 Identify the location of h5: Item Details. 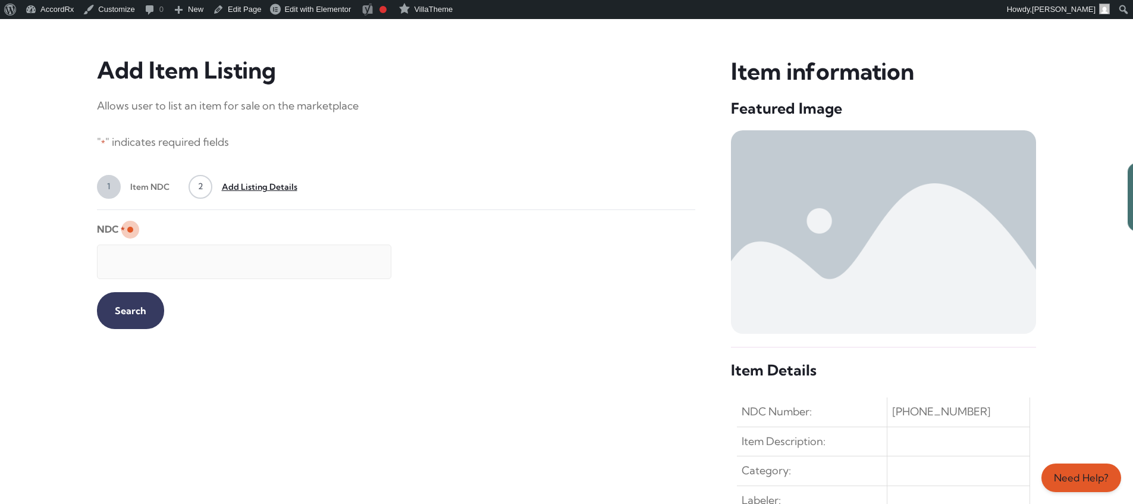
(883, 370).